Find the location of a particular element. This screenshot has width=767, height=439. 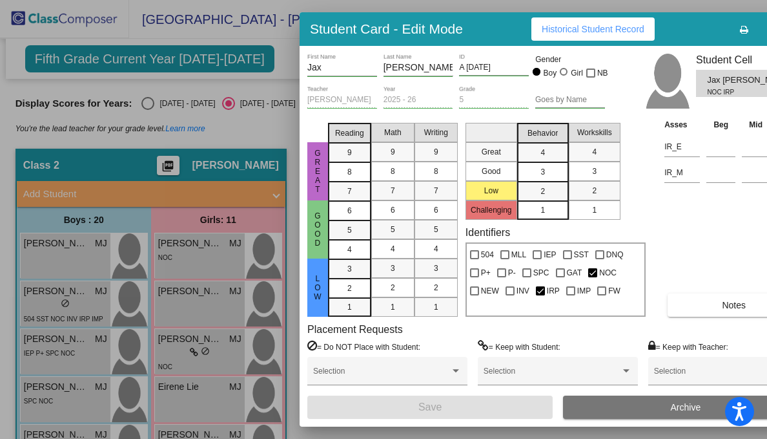

span: Historical Student Record is located at coordinates (593, 29).